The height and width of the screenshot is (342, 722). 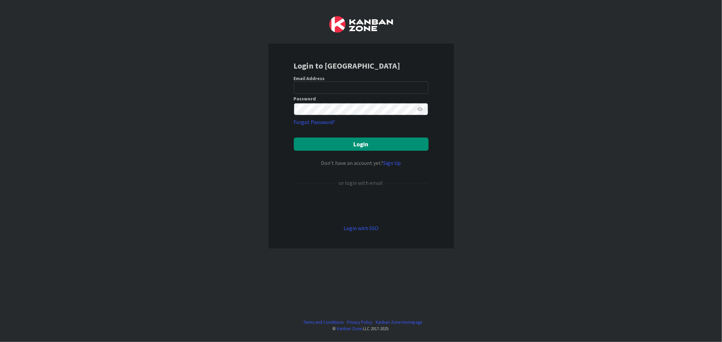 What do you see at coordinates (361, 163) in the screenshot?
I see `div: Don’t have an account yet?` at bounding box center [361, 163].